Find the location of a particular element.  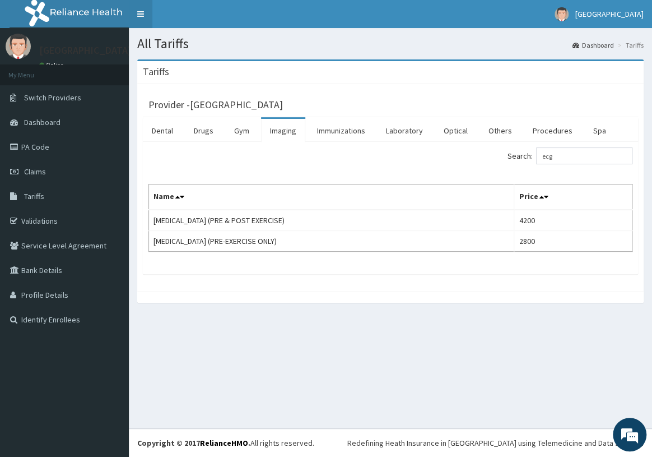

span: Dashboard is located at coordinates (42, 122).